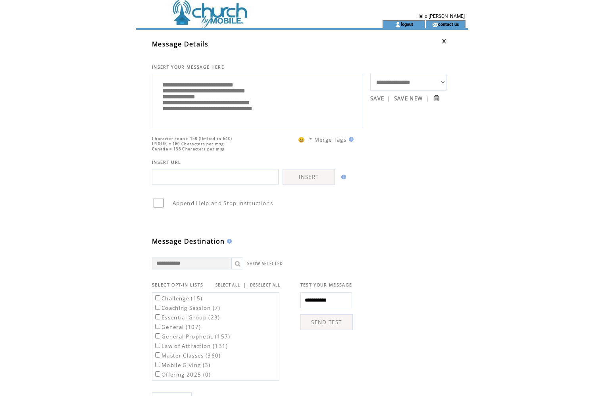  What do you see at coordinates (223, 203) in the screenshot?
I see `span: Append Help and Stop instructions` at bounding box center [223, 203].